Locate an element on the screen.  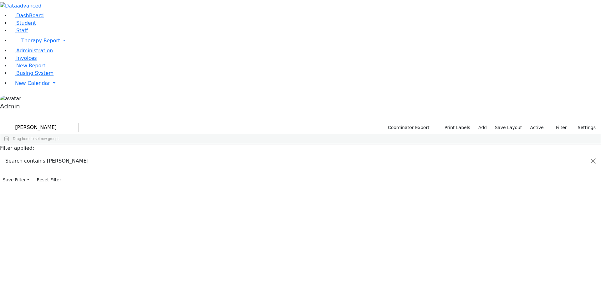
input: Search is located at coordinates (46, 127).